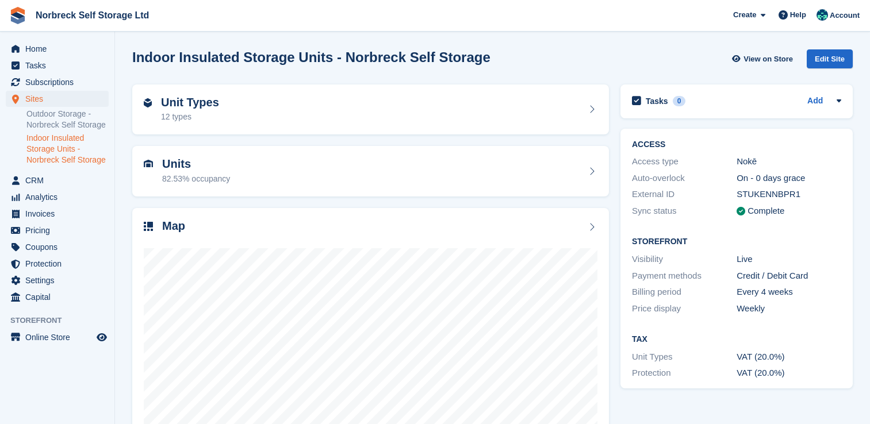 This screenshot has width=870, height=424. I want to click on div: Sync status, so click(684, 211).